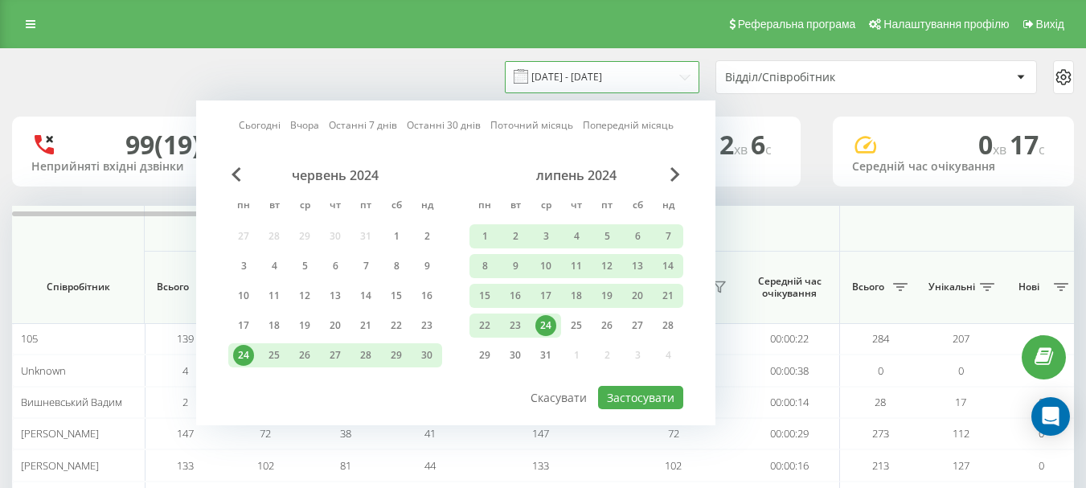 The image size is (1086, 488). What do you see at coordinates (546, 236) in the screenshot?
I see `div: 3` at bounding box center [546, 236].